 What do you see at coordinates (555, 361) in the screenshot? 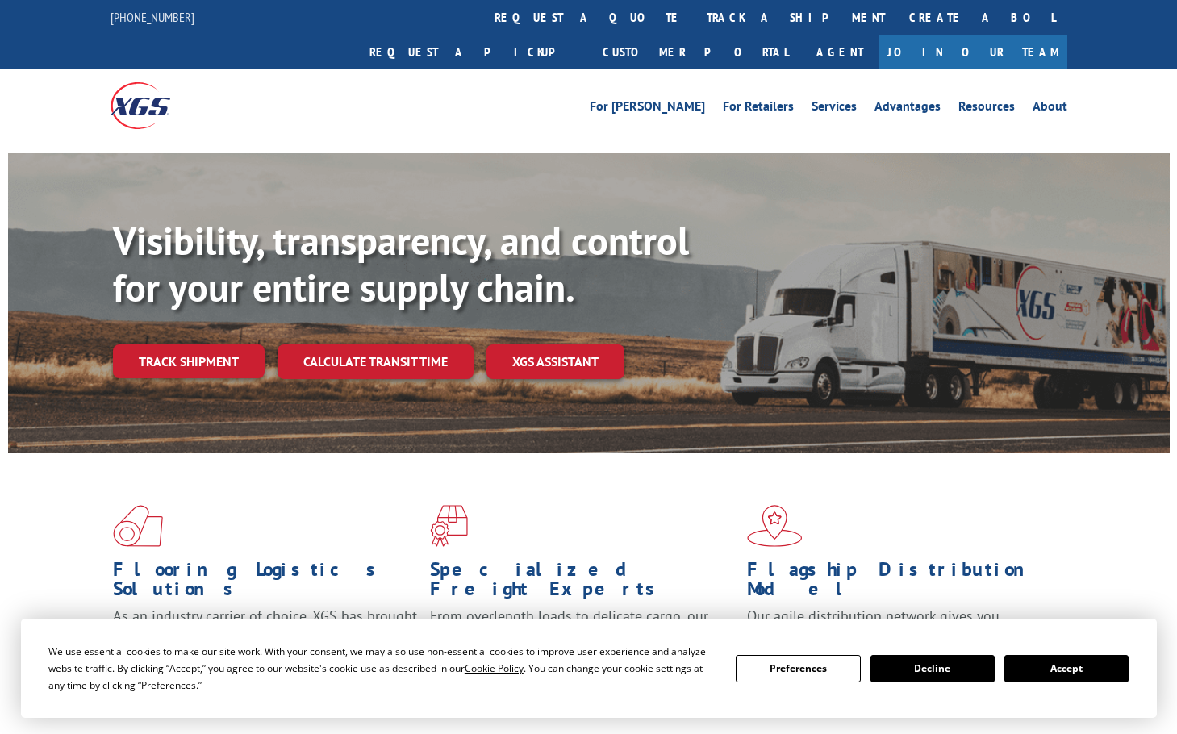
I see `a: XGS ASSISTANT` at bounding box center [555, 361].